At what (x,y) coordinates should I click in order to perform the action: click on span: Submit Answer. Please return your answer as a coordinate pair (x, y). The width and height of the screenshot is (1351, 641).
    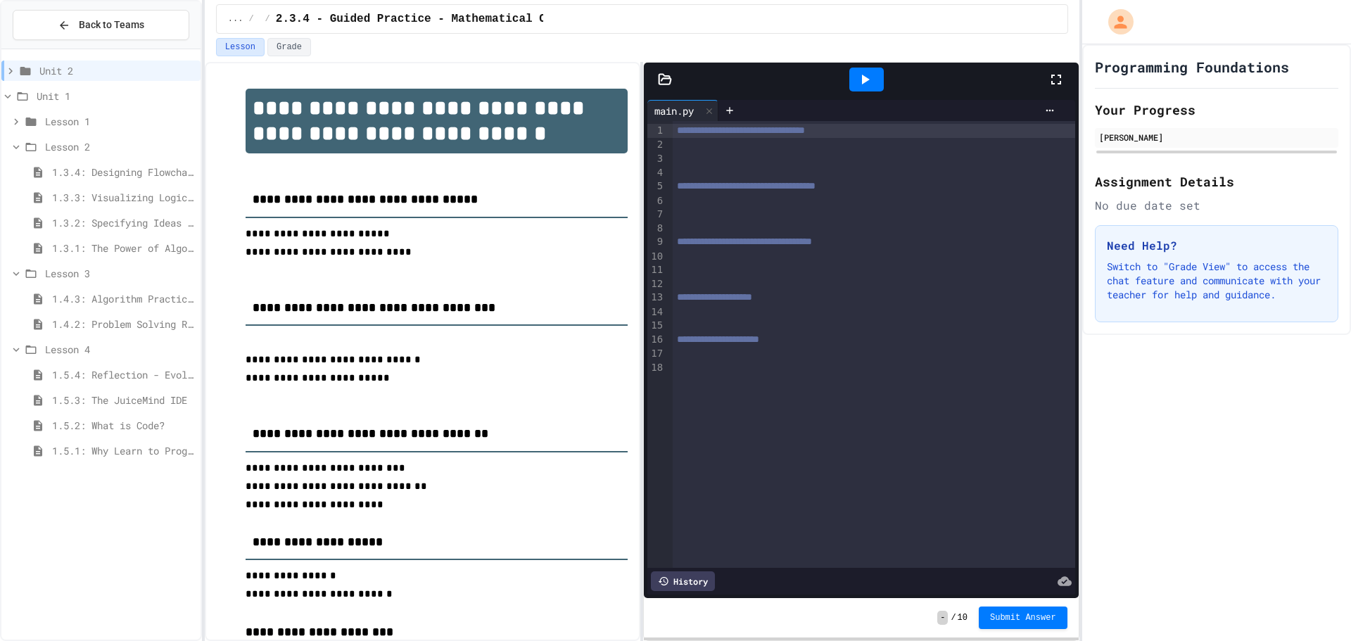
    Looking at the image, I should click on (1023, 618).